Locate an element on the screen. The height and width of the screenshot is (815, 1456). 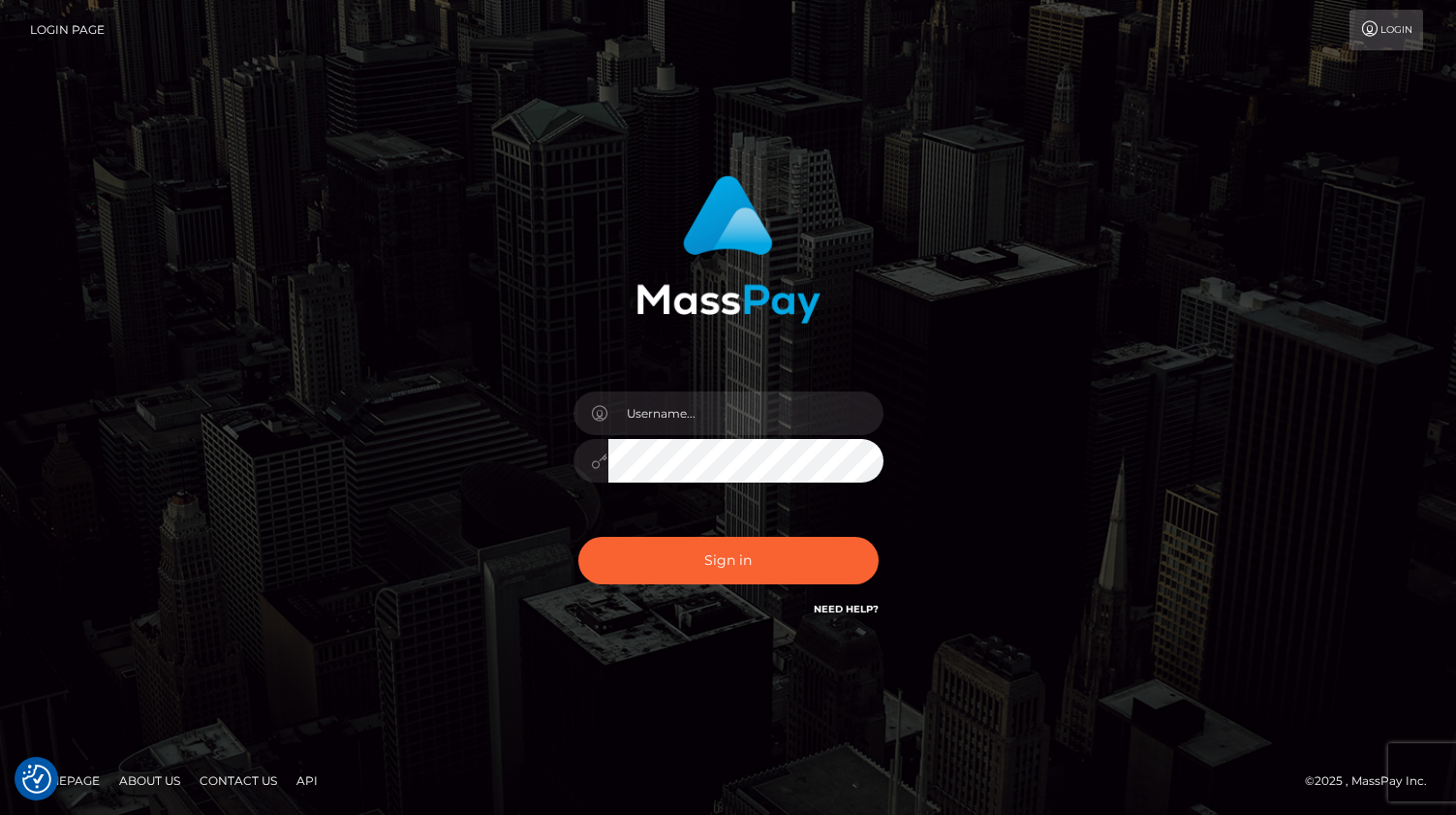
div: © 2025 , MassPay Inc. is located at coordinates (1373, 781).